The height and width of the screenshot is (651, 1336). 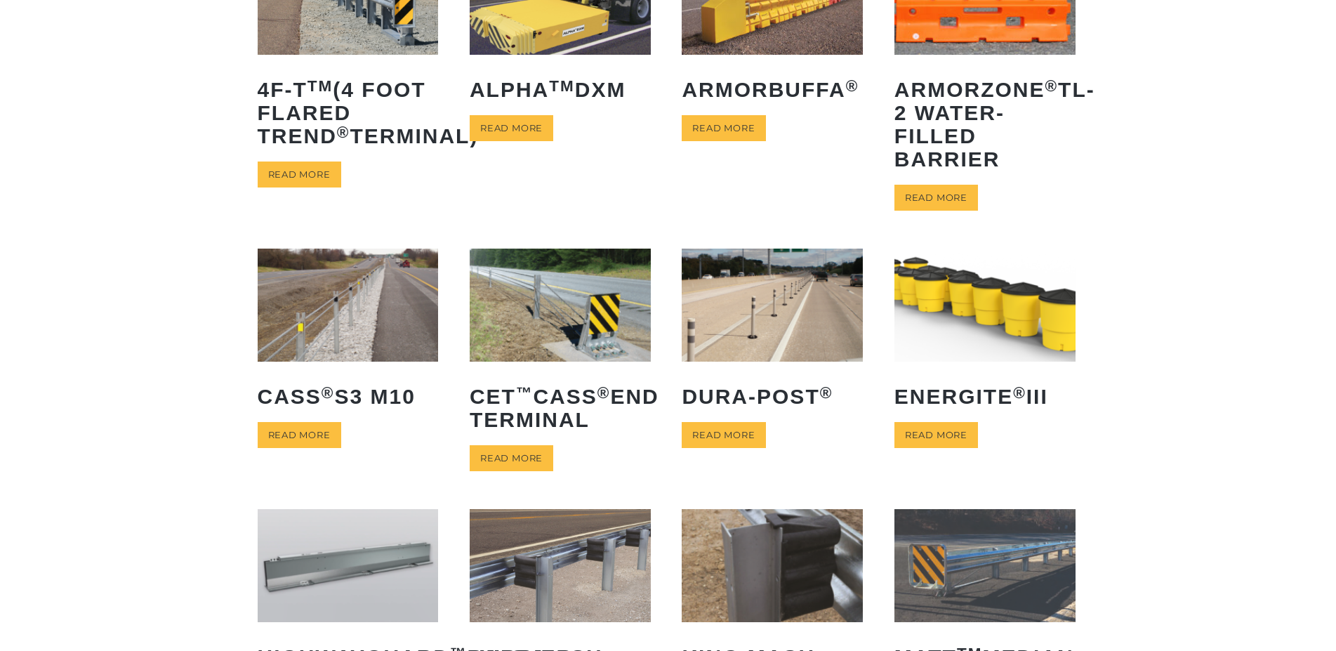 I want to click on a: ENERGITE®III, so click(x=985, y=334).